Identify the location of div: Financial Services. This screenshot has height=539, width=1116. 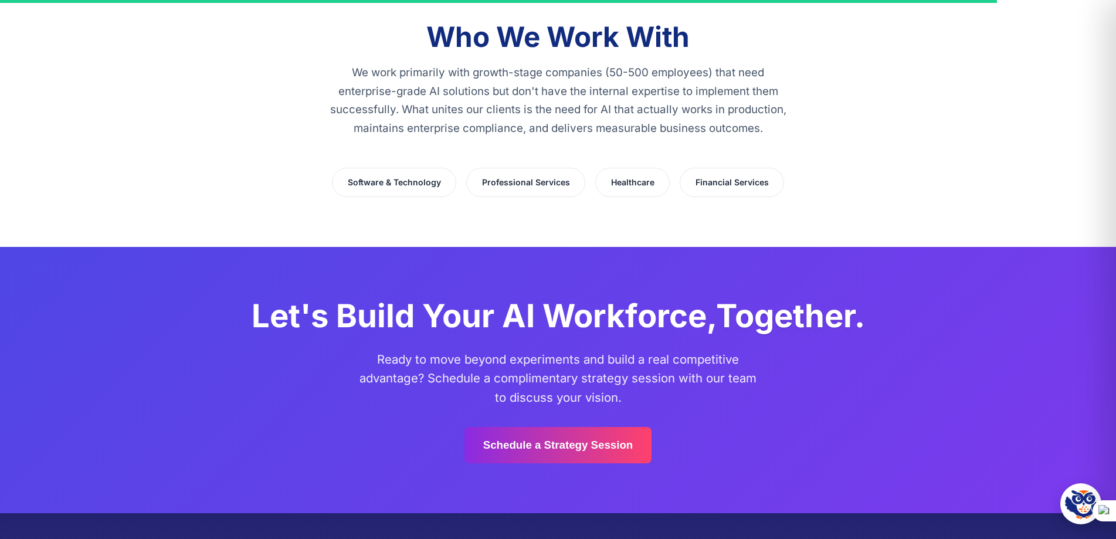
(732, 182).